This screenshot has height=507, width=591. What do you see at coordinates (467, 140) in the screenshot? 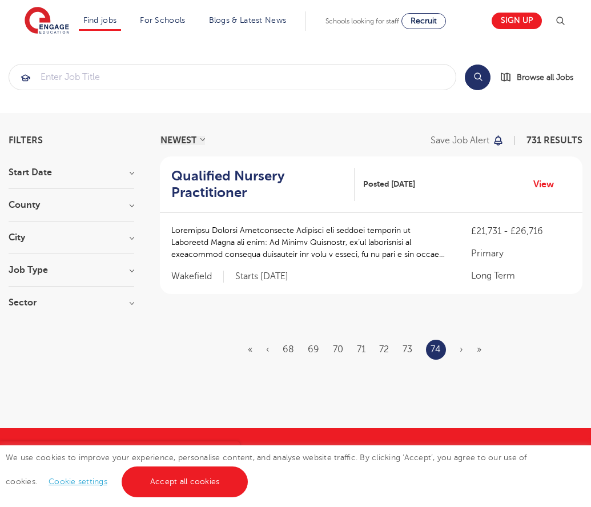
I see `button: Save job alert` at bounding box center [467, 140].